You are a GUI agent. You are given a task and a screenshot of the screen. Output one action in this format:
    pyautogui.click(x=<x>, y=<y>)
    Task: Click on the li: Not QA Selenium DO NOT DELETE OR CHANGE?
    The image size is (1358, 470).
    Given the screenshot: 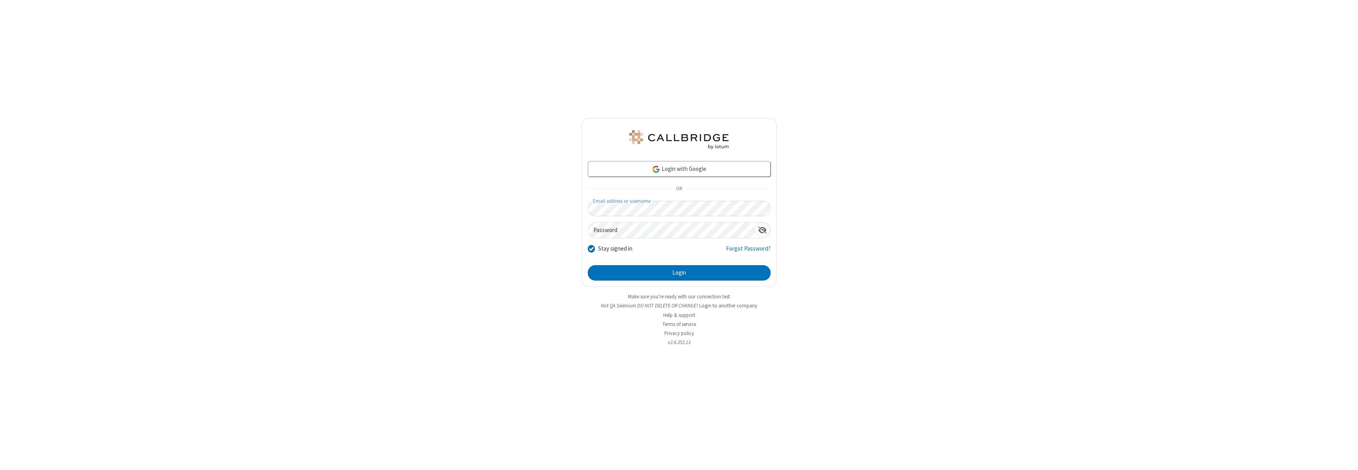 What is the action you would take?
    pyautogui.click(x=679, y=306)
    